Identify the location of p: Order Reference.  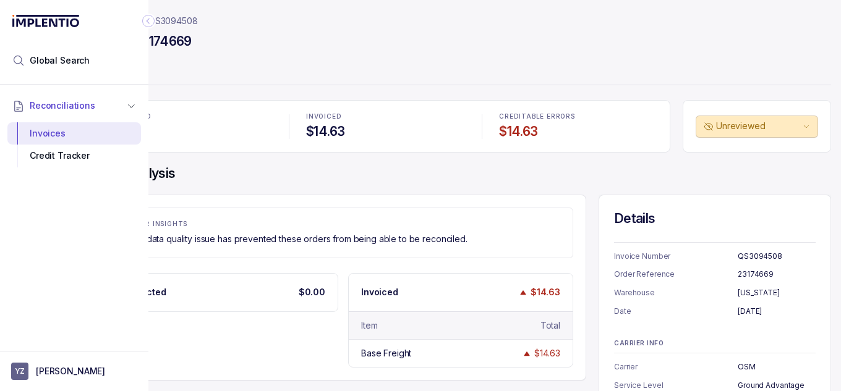
(676, 275).